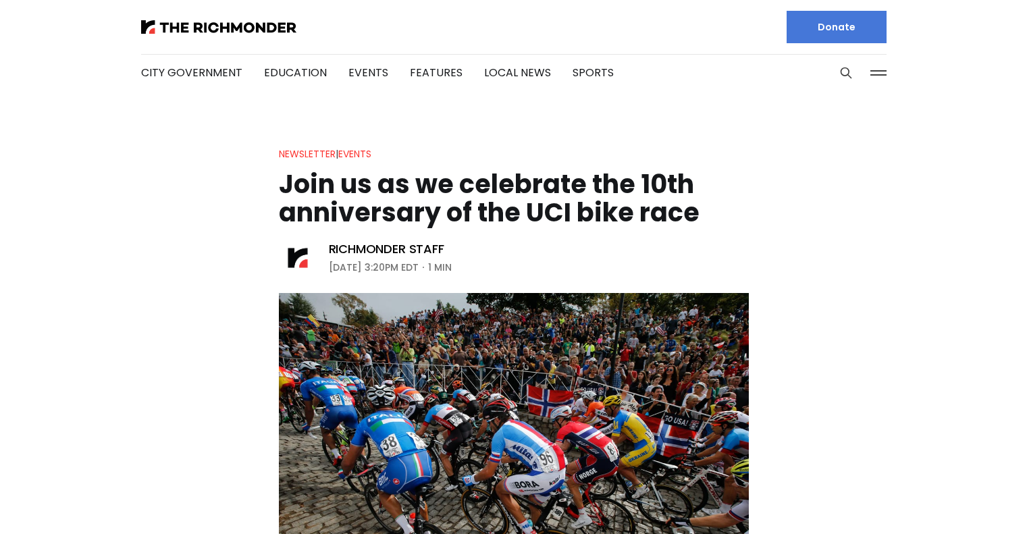  What do you see at coordinates (295, 72) in the screenshot?
I see `a: Education` at bounding box center [295, 72].